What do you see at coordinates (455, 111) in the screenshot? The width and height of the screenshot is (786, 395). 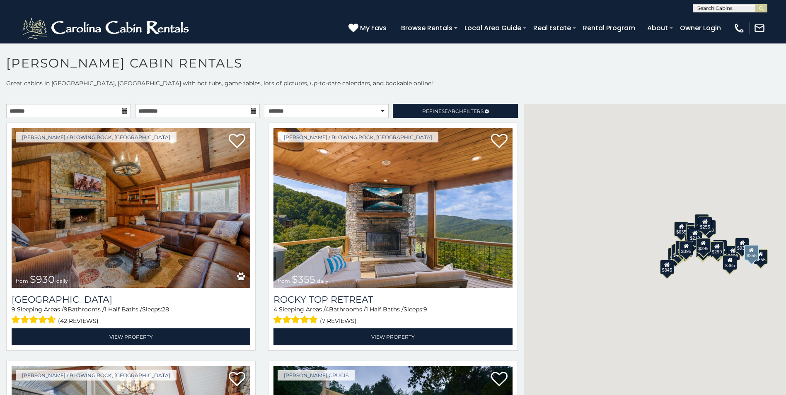 I see `a: RefineSearchFilters` at bounding box center [455, 111].